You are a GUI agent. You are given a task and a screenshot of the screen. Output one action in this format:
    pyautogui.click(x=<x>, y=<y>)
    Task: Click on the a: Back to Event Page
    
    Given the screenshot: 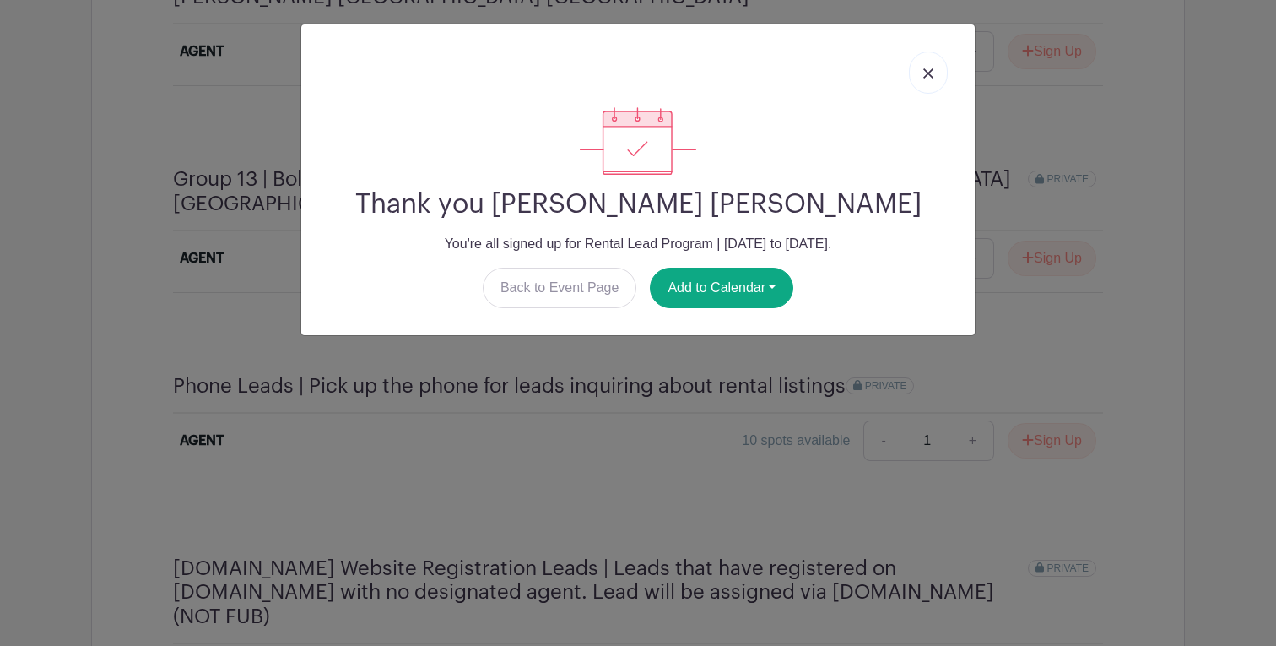 What is the action you would take?
    pyautogui.click(x=559, y=288)
    